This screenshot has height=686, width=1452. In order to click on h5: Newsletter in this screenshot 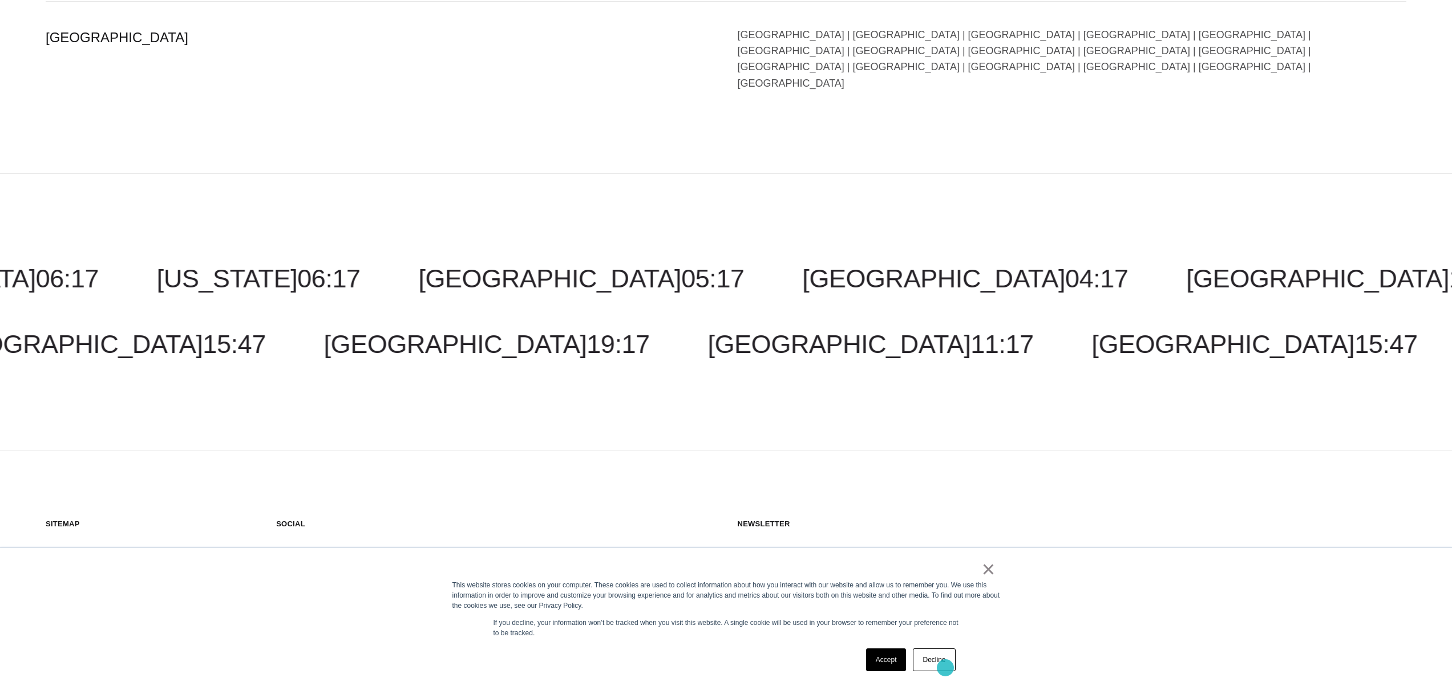, I will do `click(1072, 524)`.